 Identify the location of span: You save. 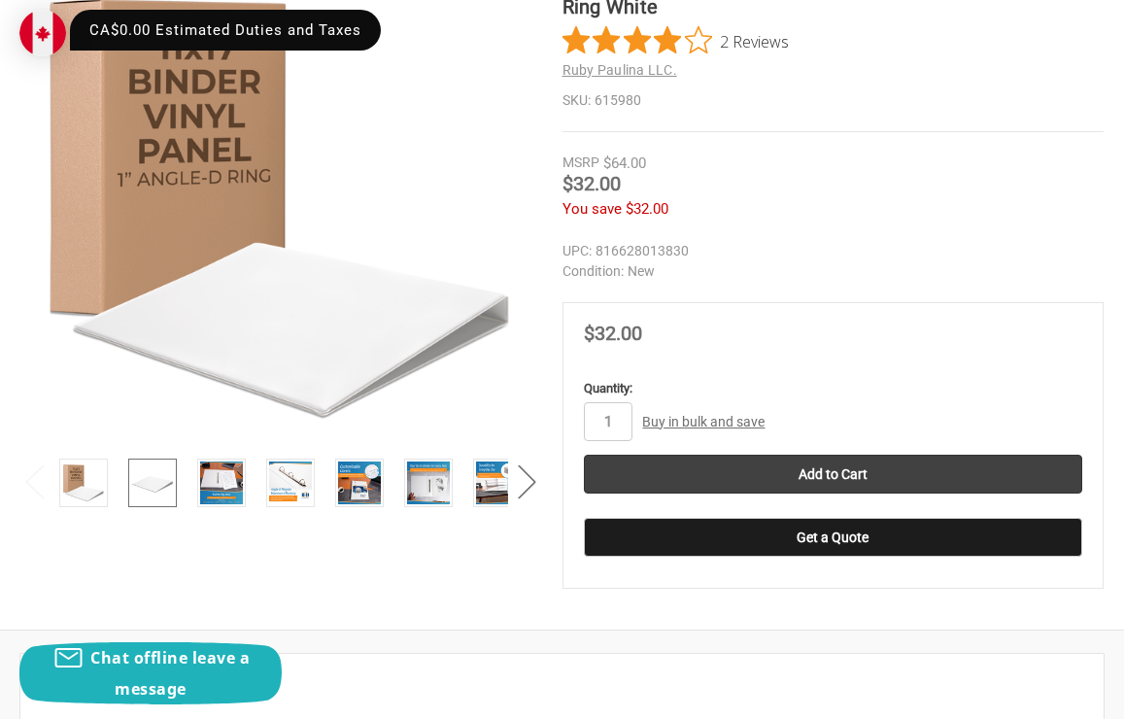
(592, 209).